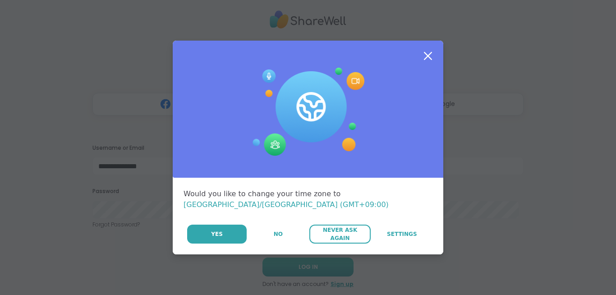  I want to click on span: No, so click(278, 234).